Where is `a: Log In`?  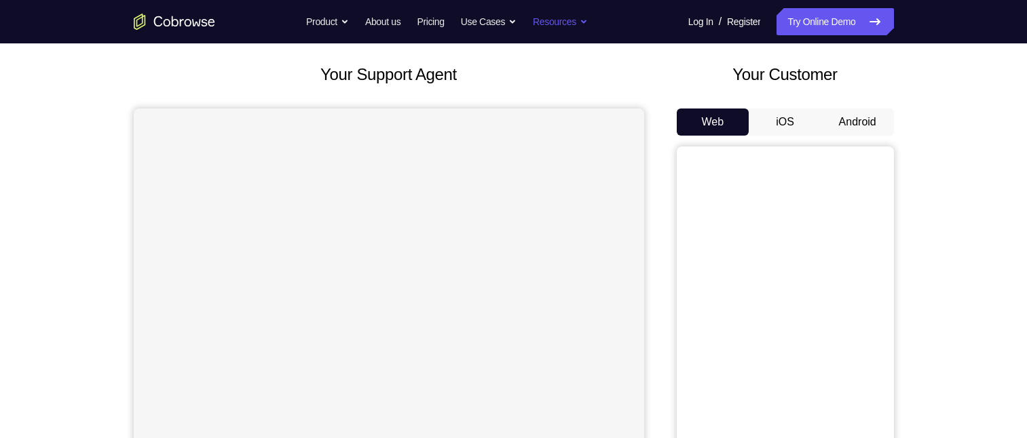 a: Log In is located at coordinates (700, 22).